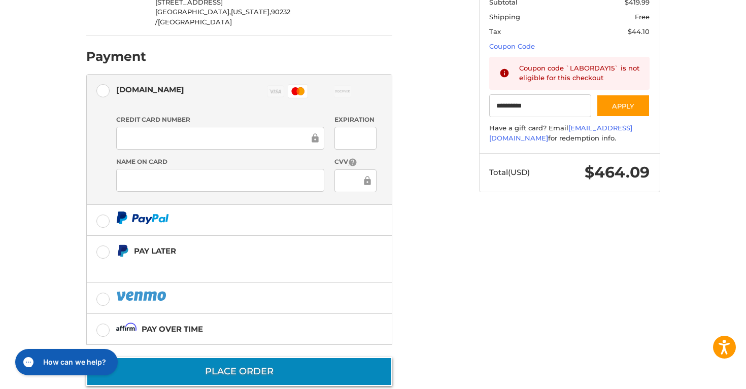  I want to click on label: Credit Card Number, so click(220, 120).